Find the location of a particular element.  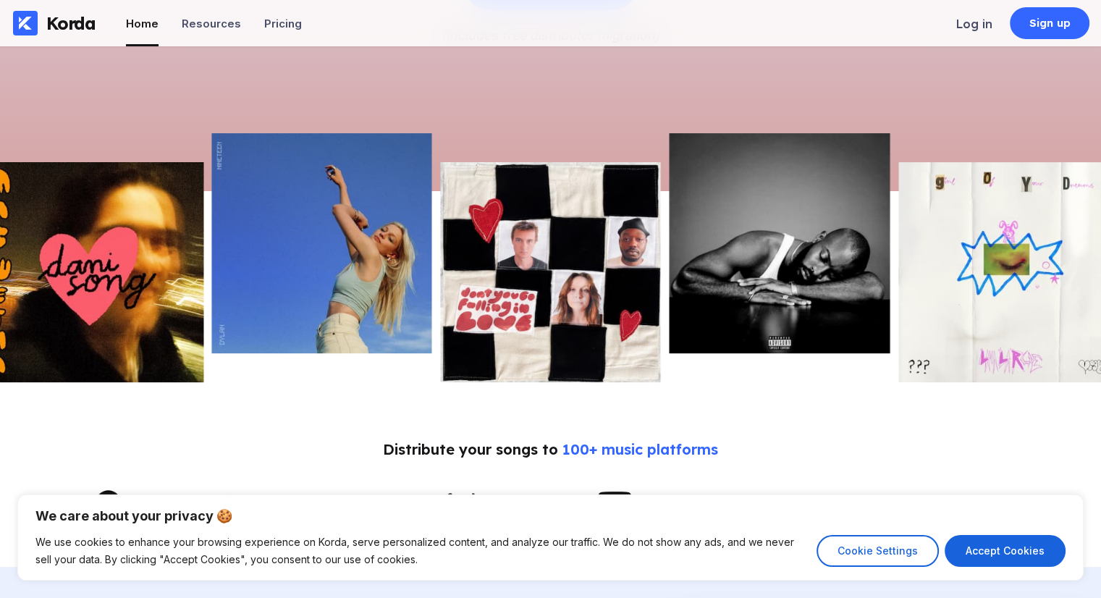

div: Home is located at coordinates (142, 23).